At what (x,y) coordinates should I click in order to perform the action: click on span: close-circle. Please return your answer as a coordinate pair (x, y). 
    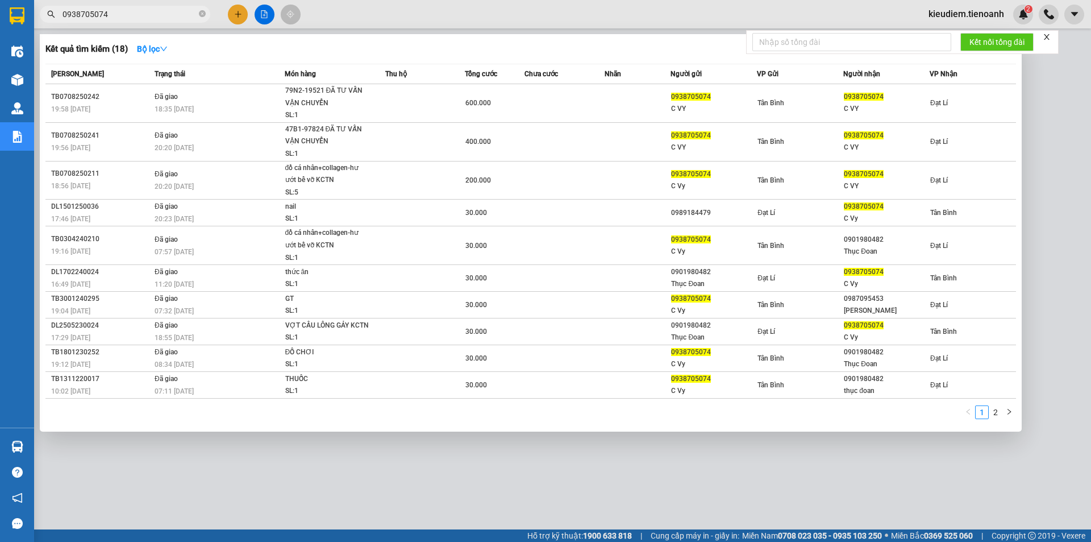
    Looking at the image, I should click on (202, 14).